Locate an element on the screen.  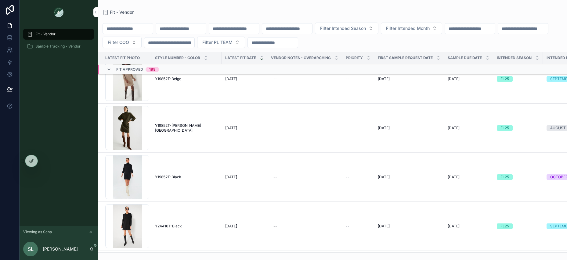
span: Latest Fit Date is located at coordinates (241, 58).